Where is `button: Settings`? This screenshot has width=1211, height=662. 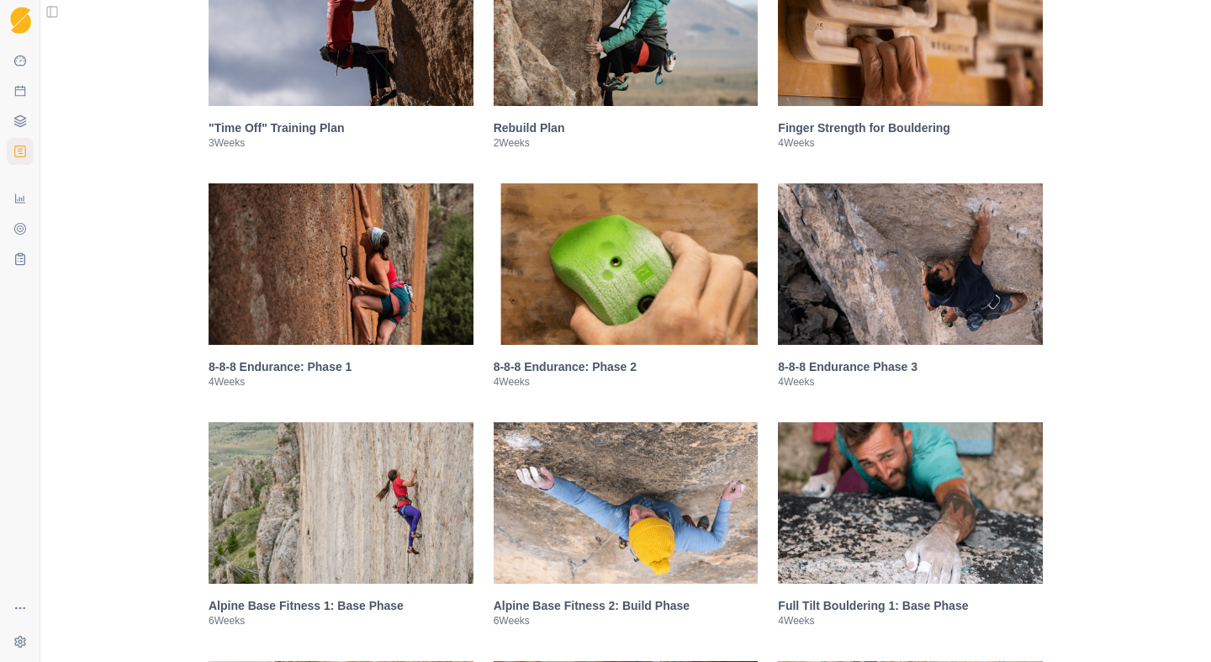 button: Settings is located at coordinates (20, 642).